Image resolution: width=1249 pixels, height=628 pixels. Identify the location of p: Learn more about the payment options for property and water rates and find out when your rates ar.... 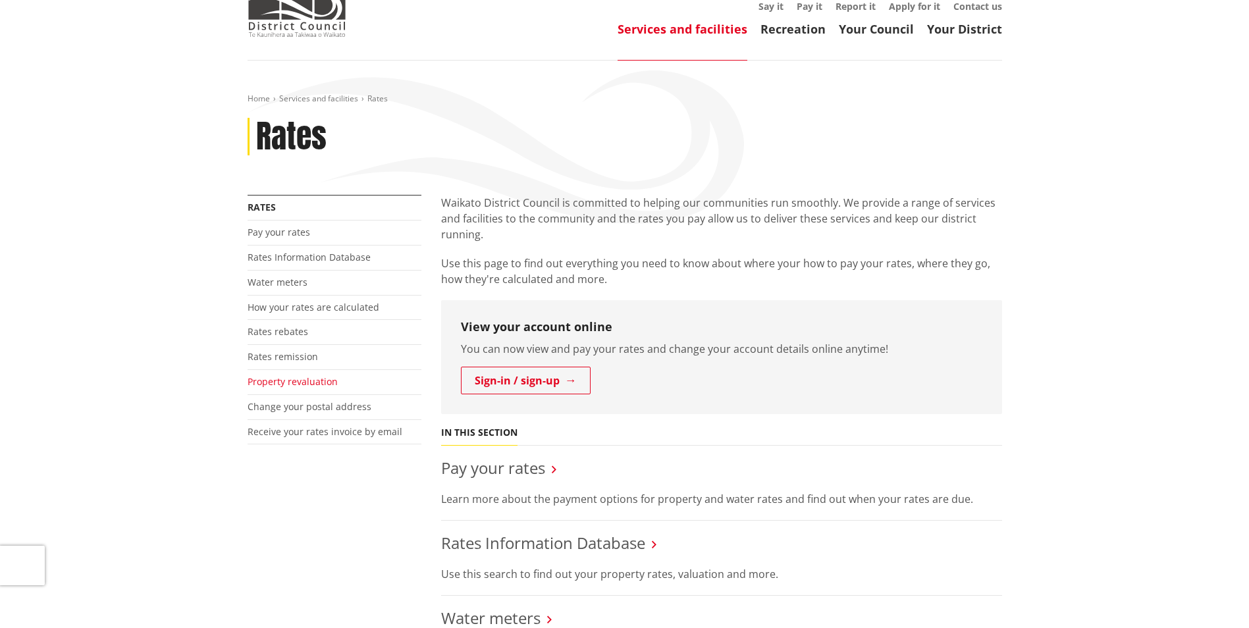
(721, 499).